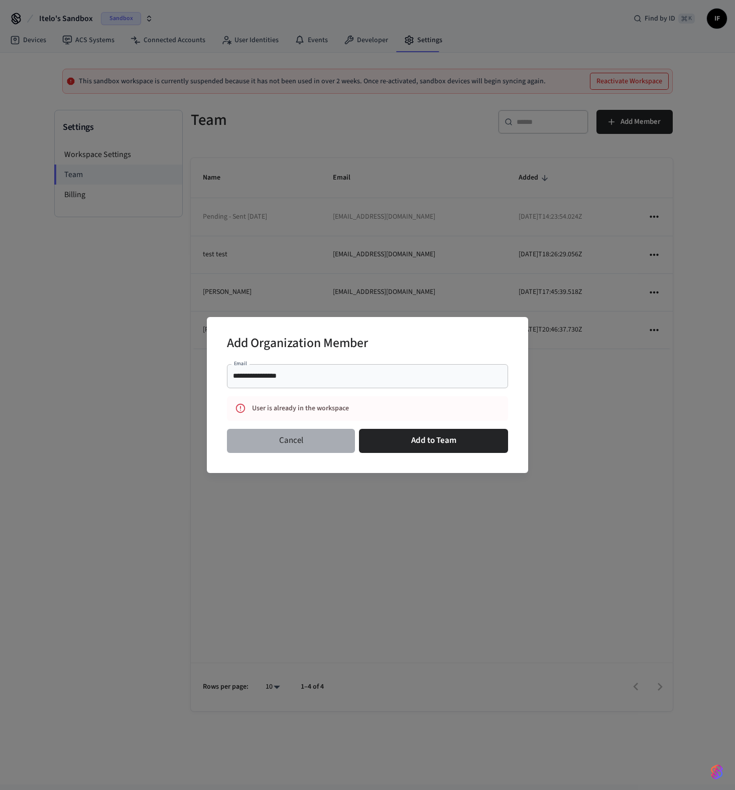 This screenshot has width=735, height=790. What do you see at coordinates (717, 772) in the screenshot?
I see `img: SeamLogoGradient.69752ec5.svg` at bounding box center [717, 772].